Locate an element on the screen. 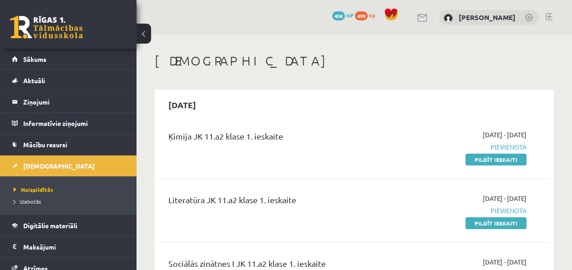  span: Digitālie materiāli is located at coordinates (50, 226).